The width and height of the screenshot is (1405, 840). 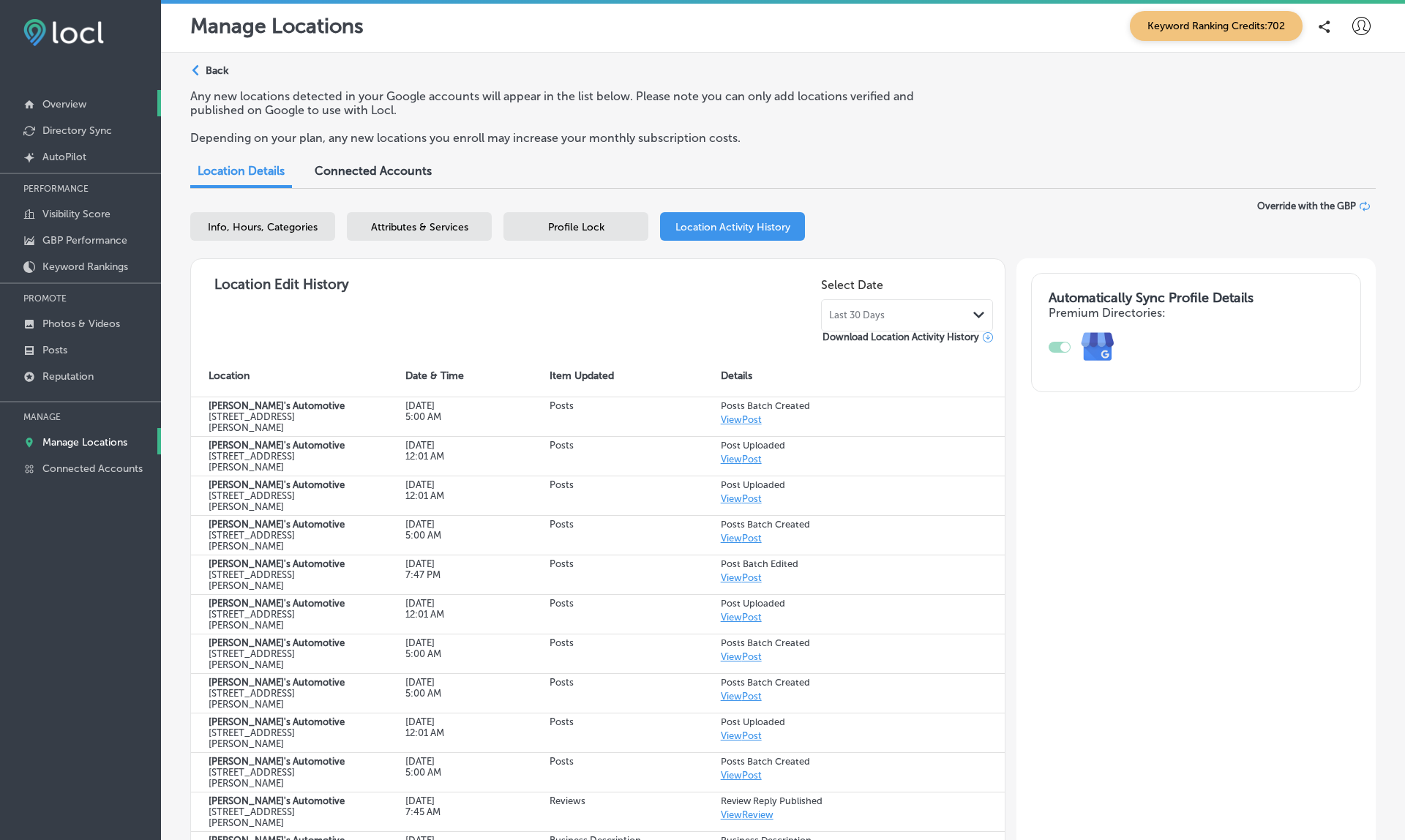 What do you see at coordinates (575, 138) in the screenshot?
I see `p: Depending on your plan, any new locations you enroll may increase your monthly subscription costs.` at bounding box center [575, 138].